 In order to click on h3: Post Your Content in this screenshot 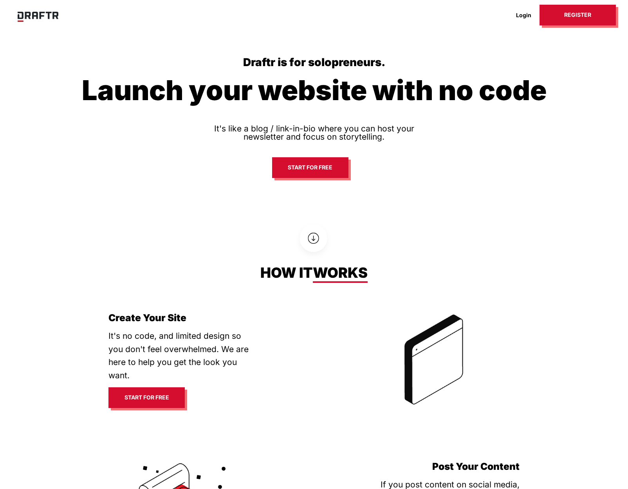, I will do `click(420, 468)`.